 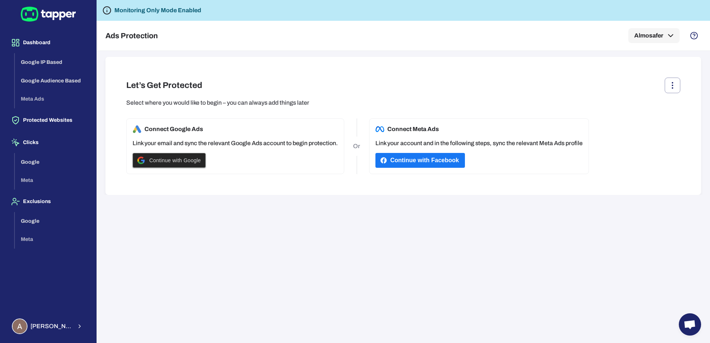 What do you see at coordinates (52, 62) in the screenshot?
I see `button: Google IP Based` at bounding box center [52, 62].